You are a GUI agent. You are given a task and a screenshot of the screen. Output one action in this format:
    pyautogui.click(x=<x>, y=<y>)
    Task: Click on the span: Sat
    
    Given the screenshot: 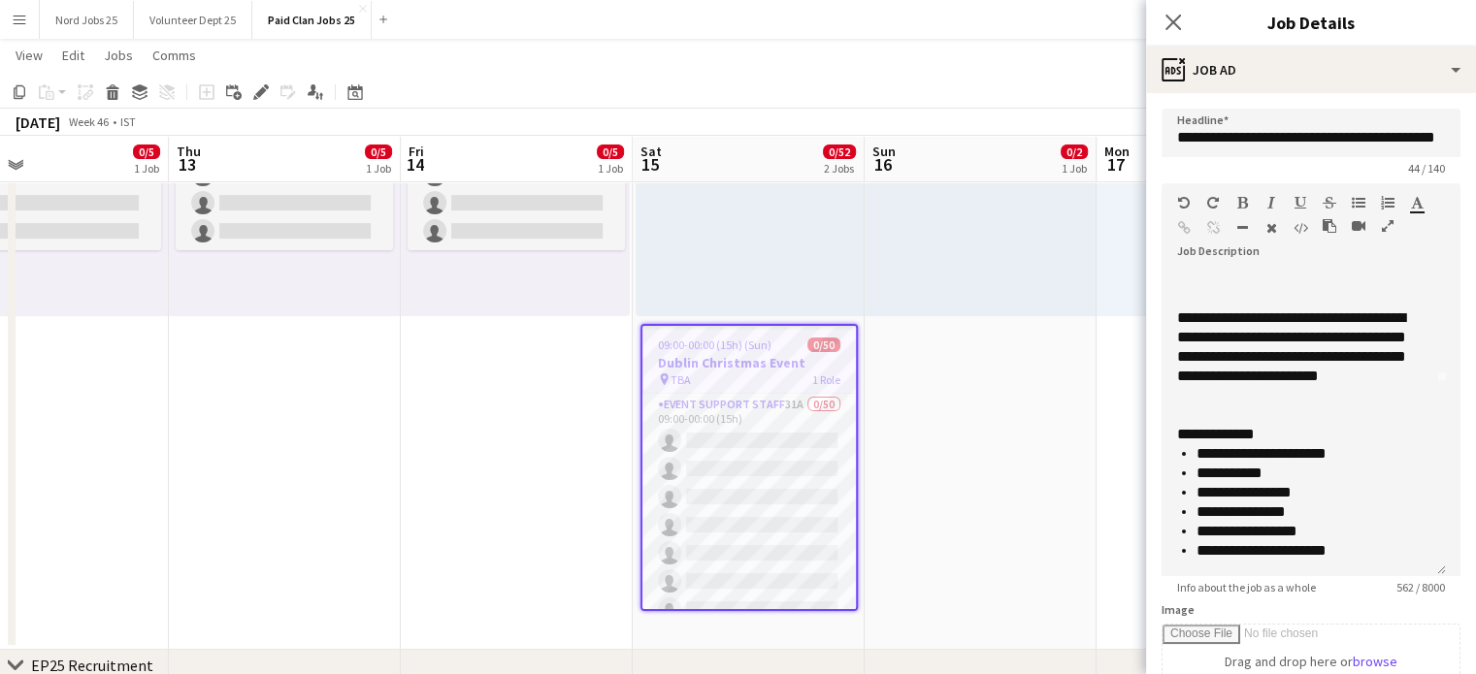 What is the action you would take?
    pyautogui.click(x=651, y=151)
    